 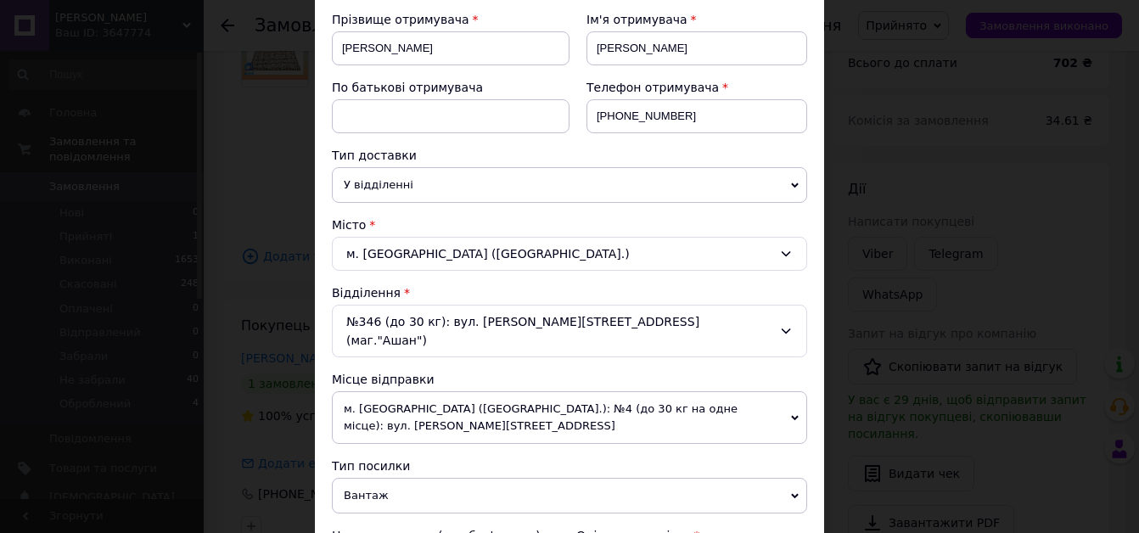 What do you see at coordinates (401, 20) in the screenshot?
I see `span: Прізвище отримувача` at bounding box center [401, 20].